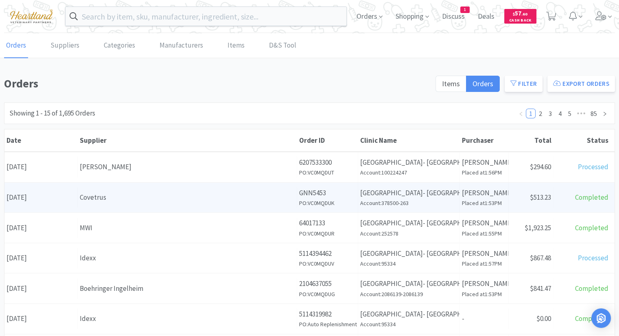 This screenshot has width=619, height=336. What do you see at coordinates (187, 140) in the screenshot?
I see `div: Supplier` at bounding box center [187, 140].